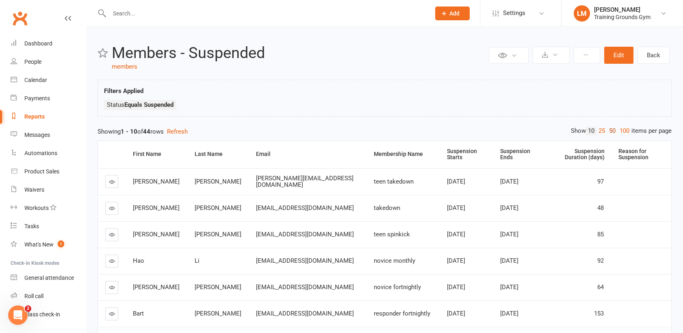 The height and width of the screenshot is (333, 683). I want to click on div: General attendance, so click(49, 278).